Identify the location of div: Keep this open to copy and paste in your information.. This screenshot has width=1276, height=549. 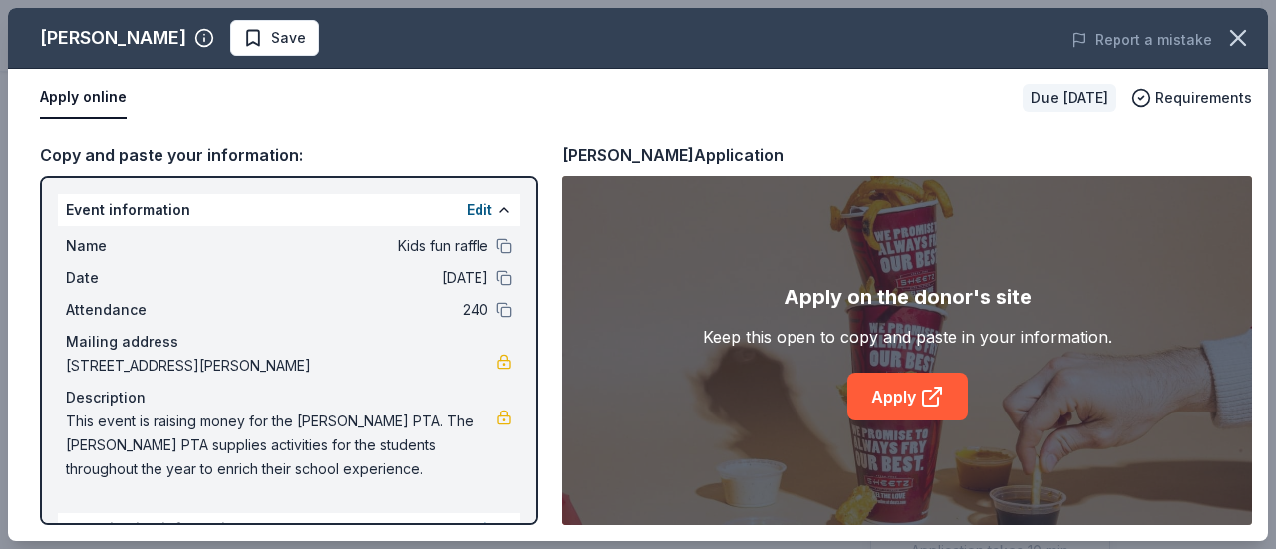
(907, 337).